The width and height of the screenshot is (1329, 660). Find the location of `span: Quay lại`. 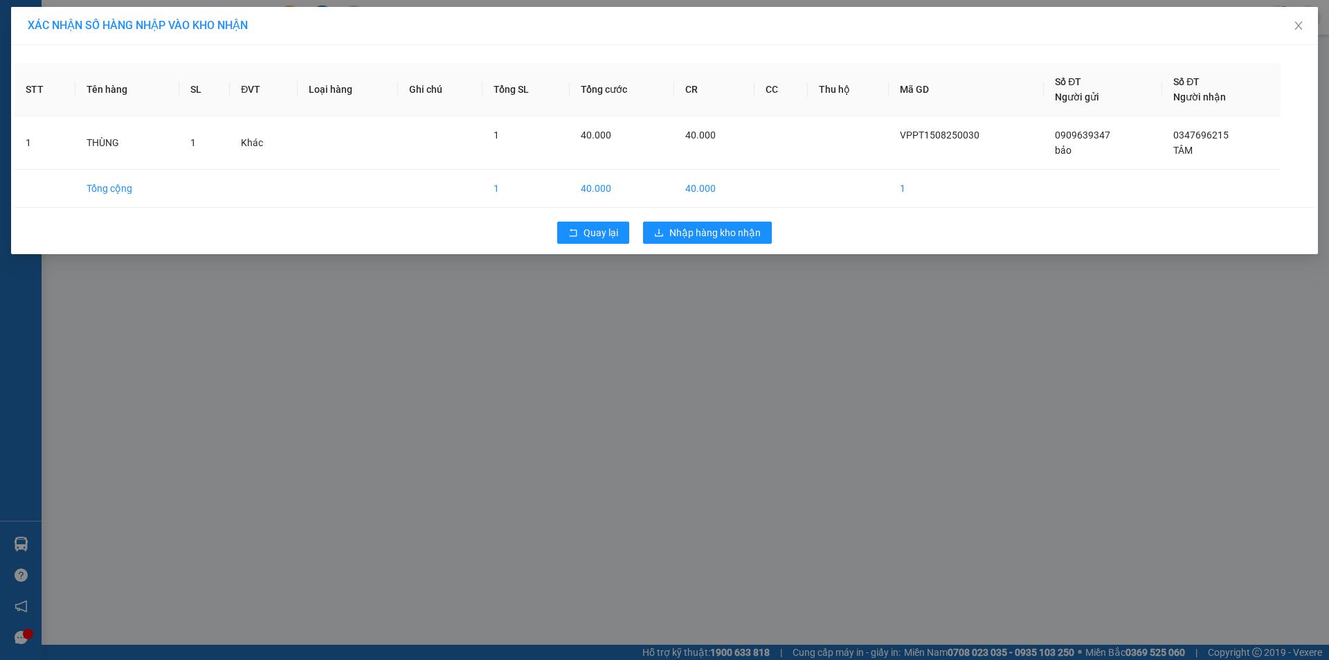

span: Quay lại is located at coordinates (601, 233).